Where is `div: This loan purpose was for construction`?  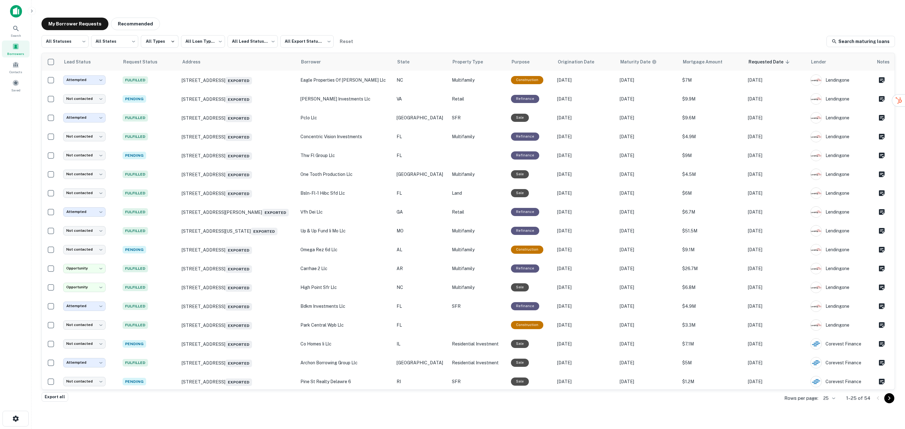
div: This loan purpose was for construction is located at coordinates (527, 325).